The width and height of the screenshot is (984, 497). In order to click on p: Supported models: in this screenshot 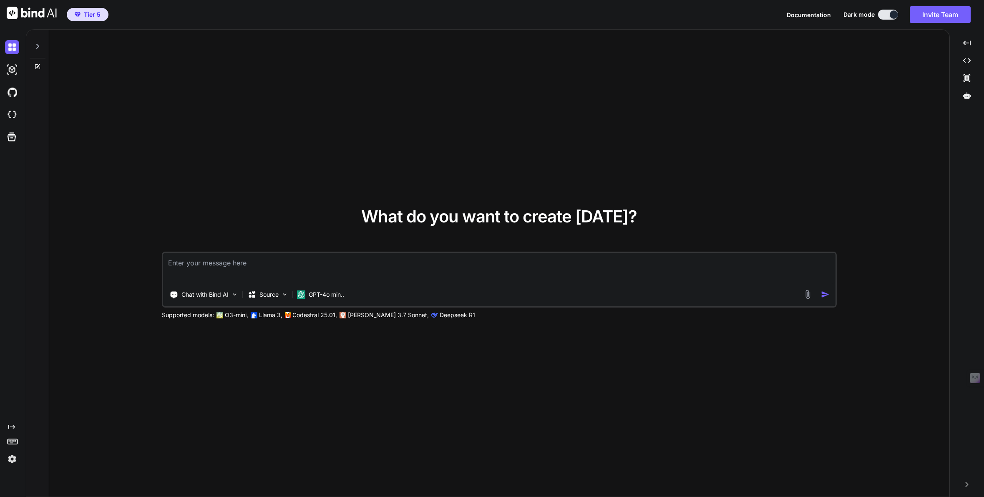, I will do `click(188, 315)`.